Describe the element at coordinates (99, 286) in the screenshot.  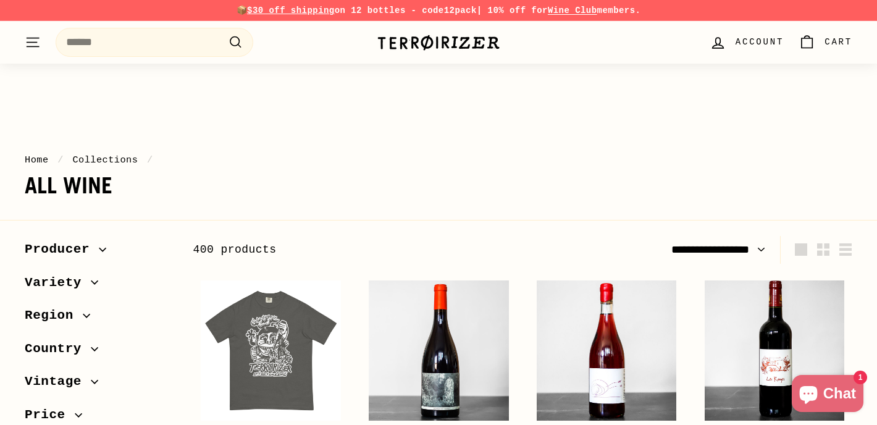
I see `button: Variety` at that location.